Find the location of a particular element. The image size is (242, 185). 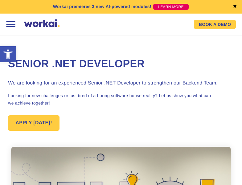

p: Looking for new challenges or just tired of a boring software house reality? Let us show you what... is located at coordinates (121, 99).